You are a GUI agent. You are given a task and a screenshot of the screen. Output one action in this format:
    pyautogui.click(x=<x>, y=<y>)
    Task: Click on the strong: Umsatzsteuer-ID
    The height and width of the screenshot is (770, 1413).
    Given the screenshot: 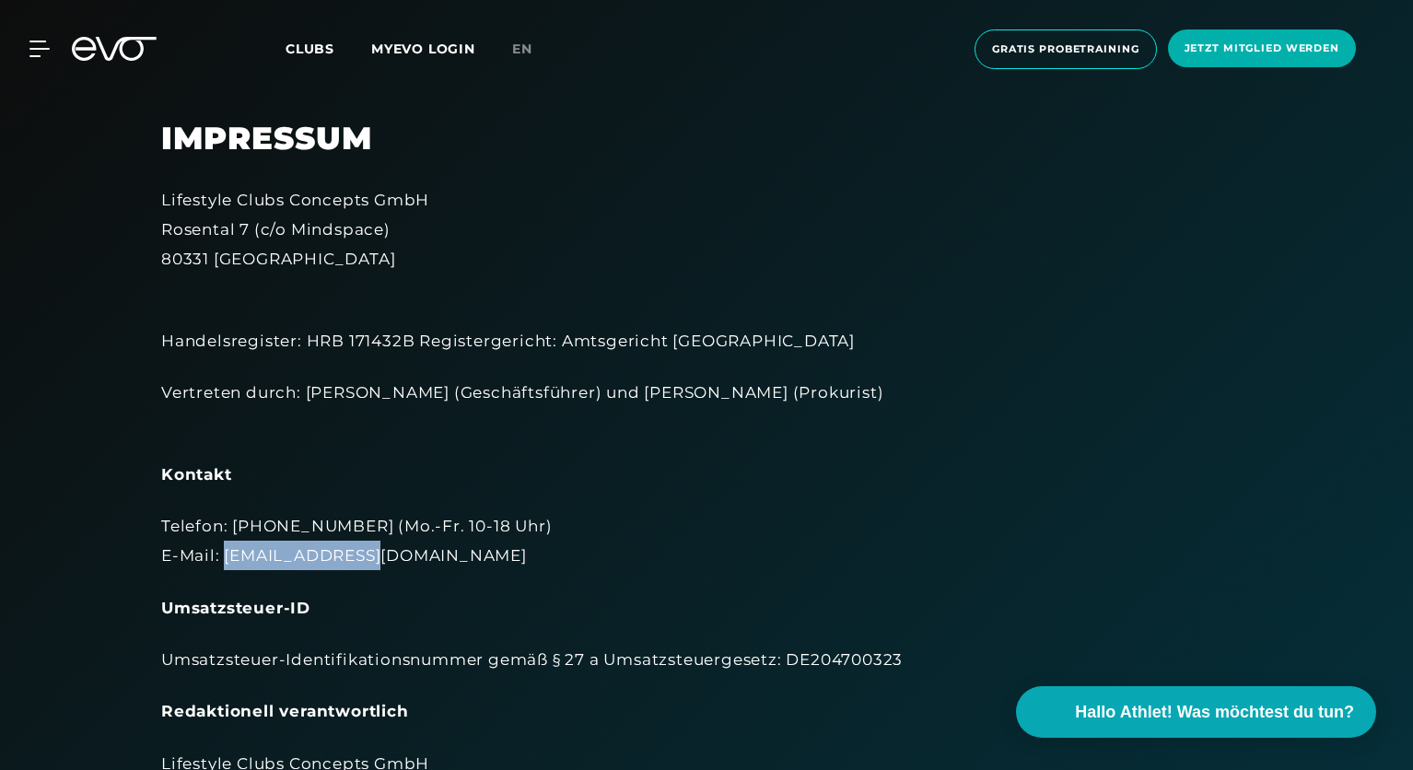 What is the action you would take?
    pyautogui.click(x=236, y=608)
    